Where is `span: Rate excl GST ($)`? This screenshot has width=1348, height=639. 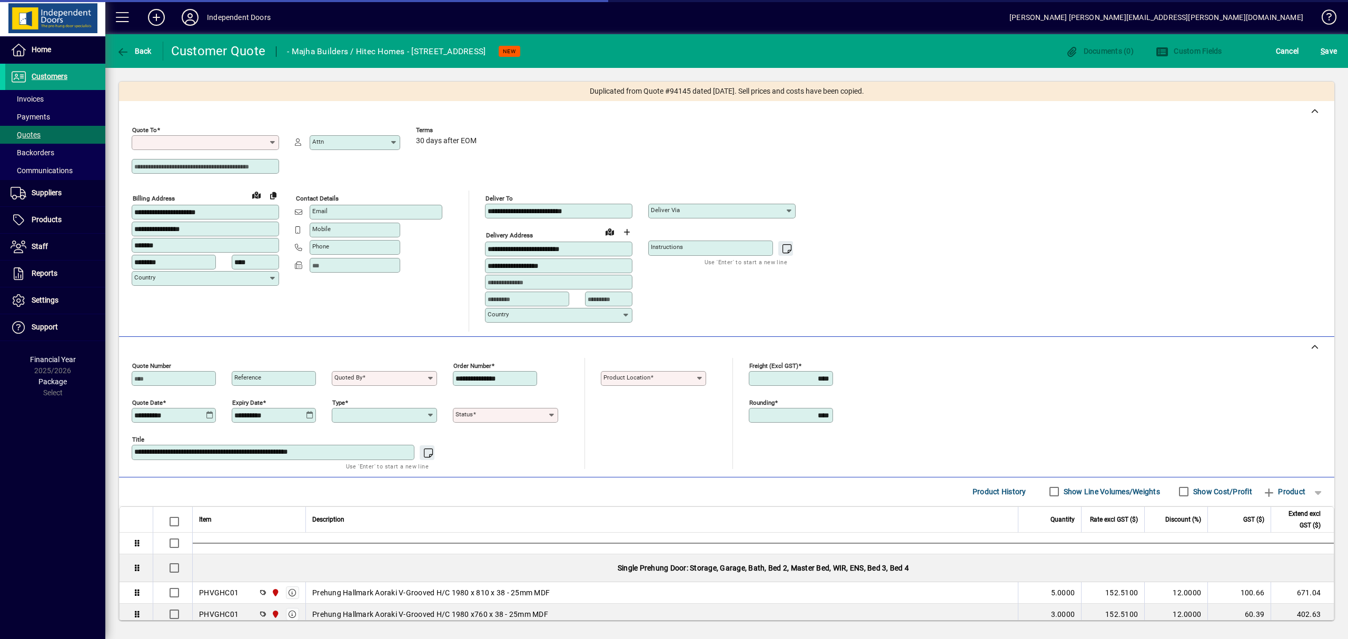 span: Rate excl GST ($) is located at coordinates (1113, 520).